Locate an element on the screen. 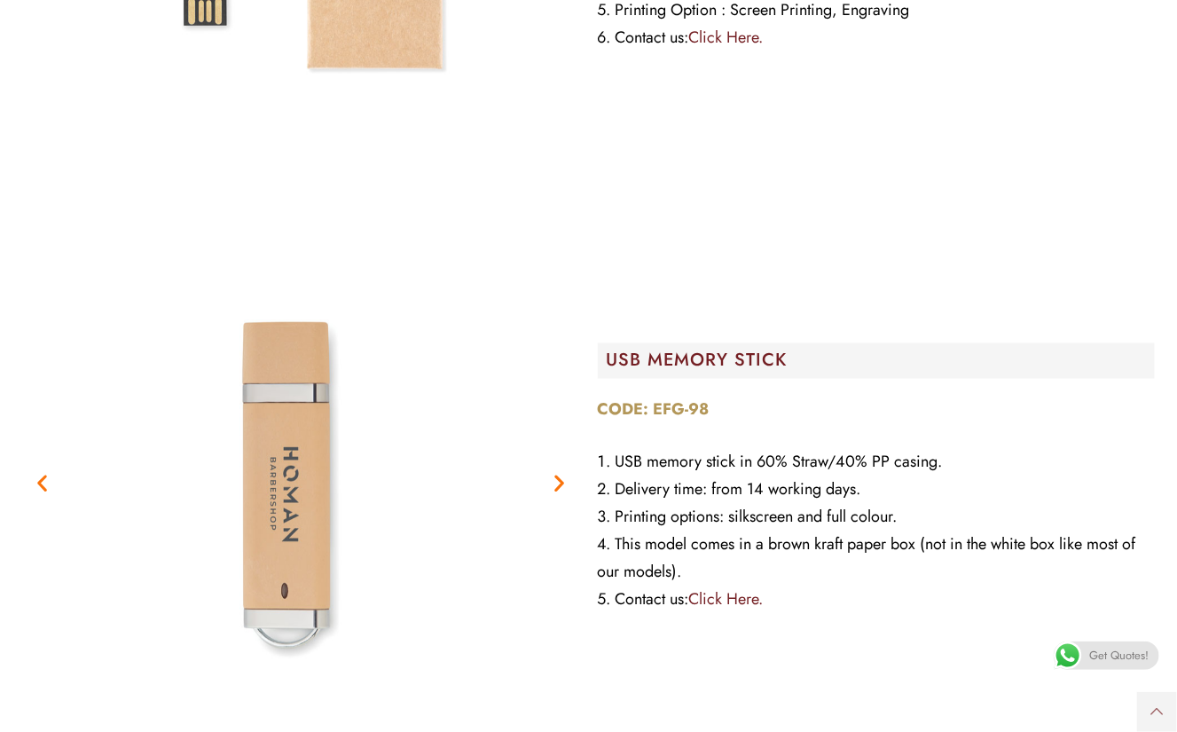  span: Get Quotes! is located at coordinates (1119, 656).